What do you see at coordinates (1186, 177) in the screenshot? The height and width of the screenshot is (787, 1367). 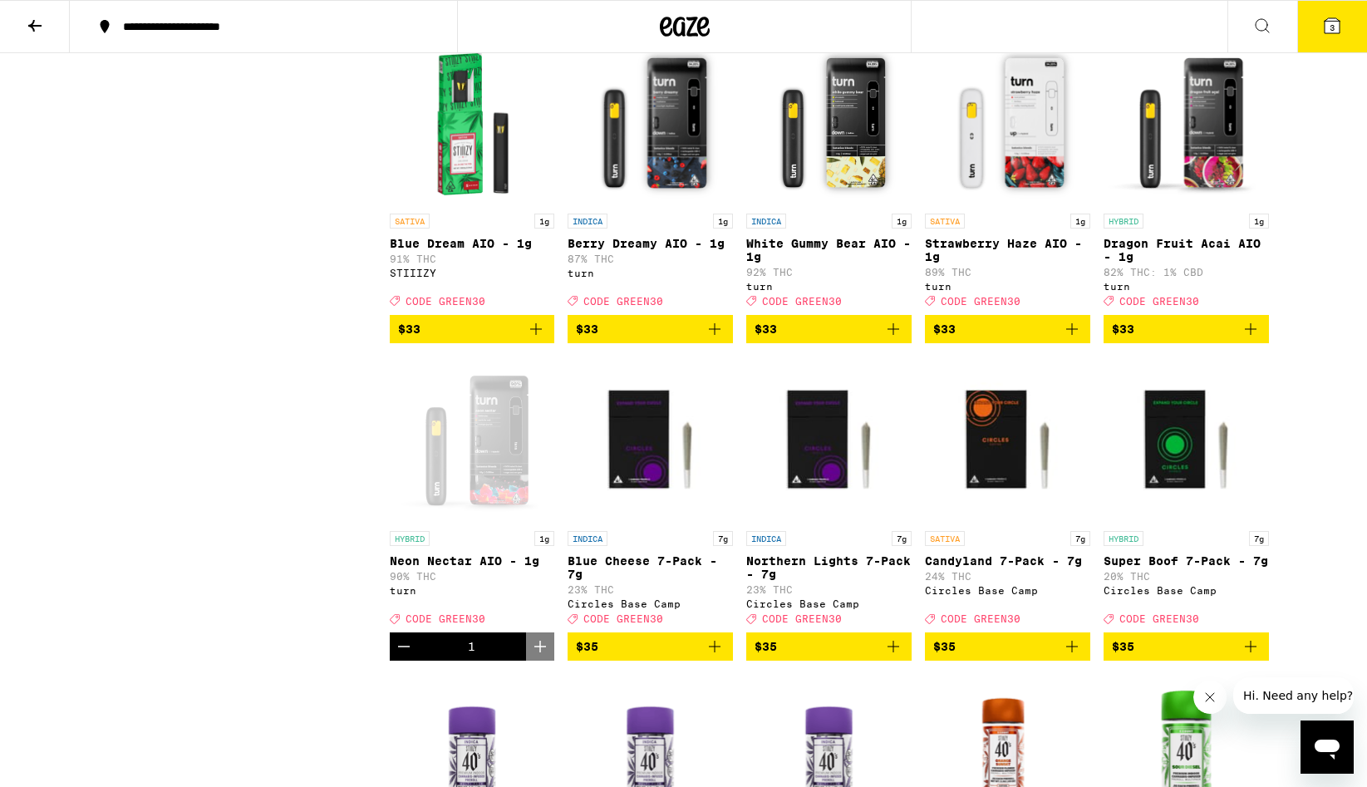 I see `a: Open page for Dragon Fruit Acai AIO - 1g from turn` at bounding box center [1186, 177].